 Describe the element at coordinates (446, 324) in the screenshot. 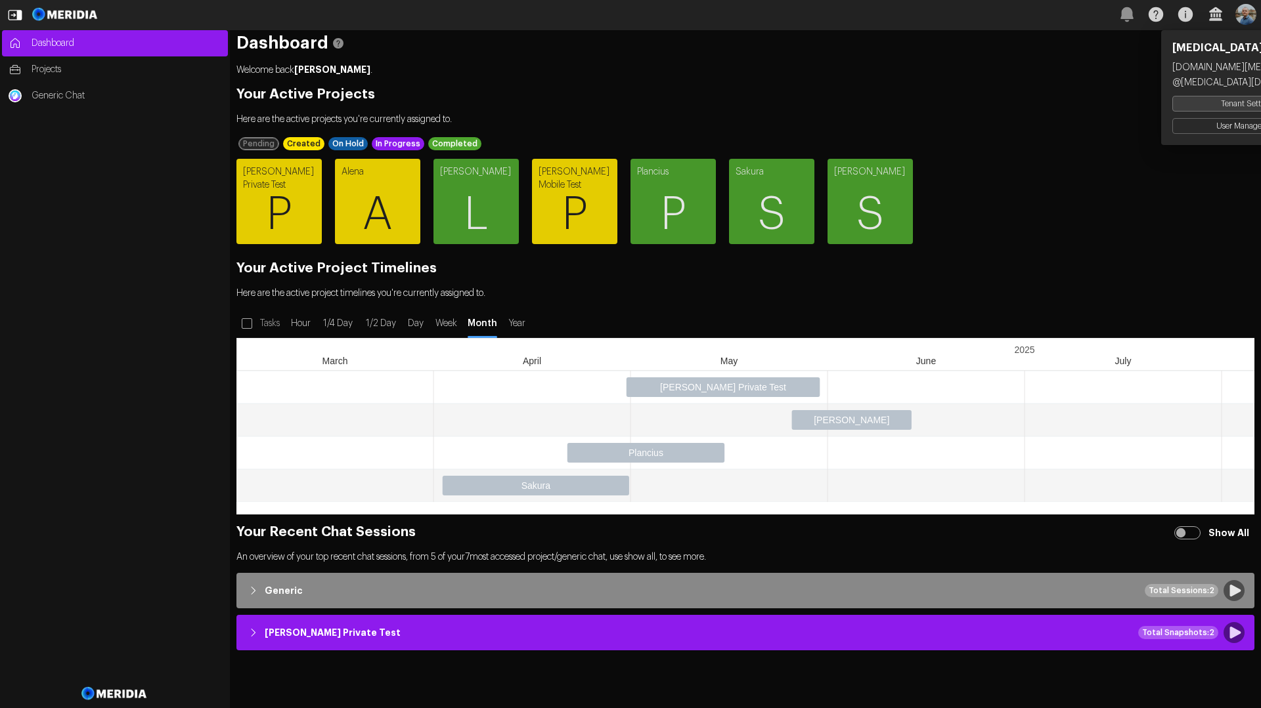

I see `span: Week` at that location.